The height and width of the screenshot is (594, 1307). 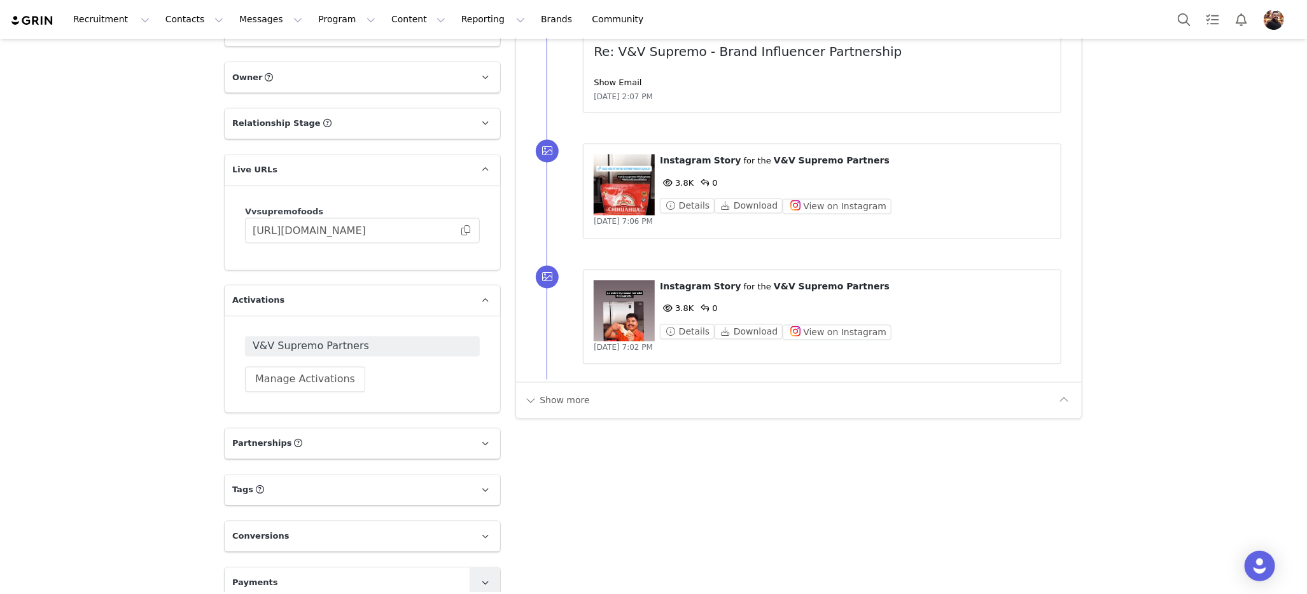 I want to click on a: Show Email, so click(x=617, y=82).